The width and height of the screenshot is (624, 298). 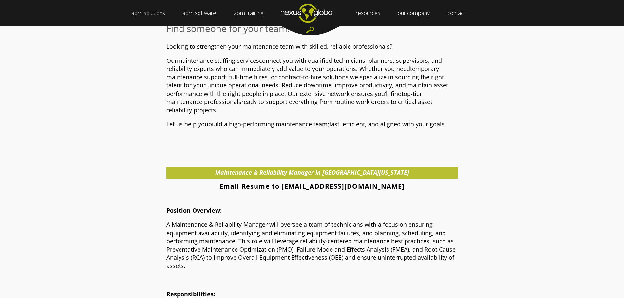 I want to click on span: build a high-performing maintenance team;, so click(x=268, y=124).